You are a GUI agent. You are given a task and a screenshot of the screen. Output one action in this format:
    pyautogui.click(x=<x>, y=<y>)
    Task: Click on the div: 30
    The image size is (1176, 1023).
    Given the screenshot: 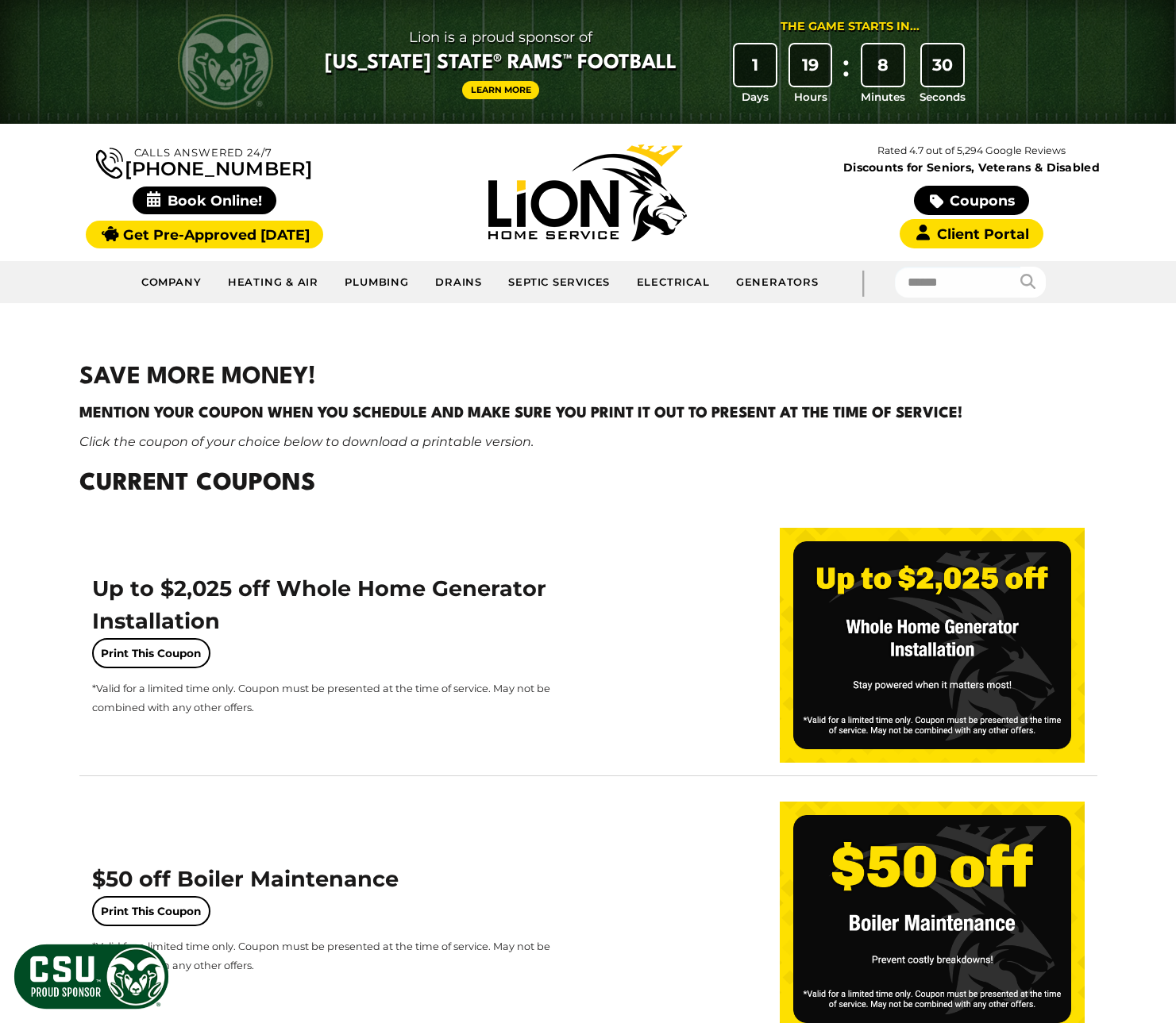 What is the action you would take?
    pyautogui.click(x=942, y=65)
    